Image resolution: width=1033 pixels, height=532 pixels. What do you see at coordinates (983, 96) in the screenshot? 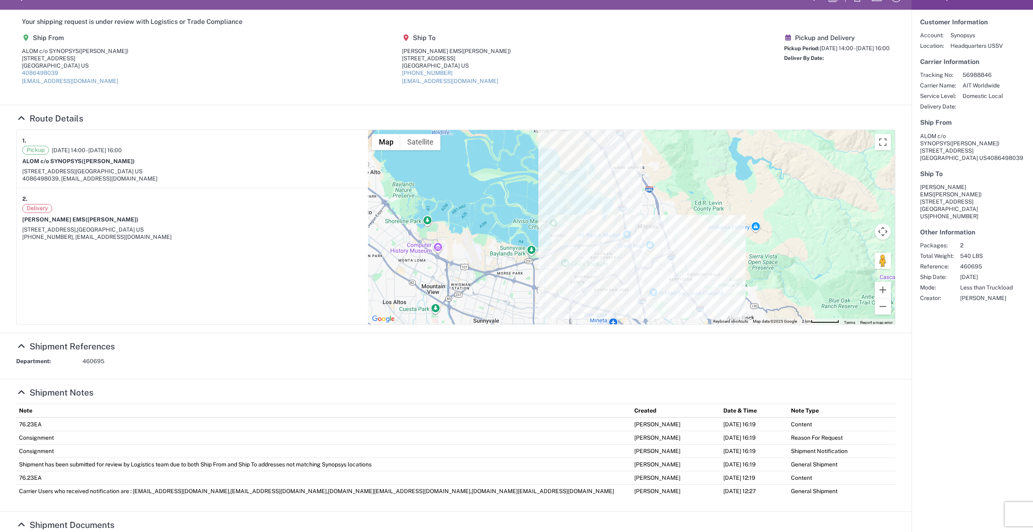
I see `span: Domestic Local` at bounding box center [983, 96].